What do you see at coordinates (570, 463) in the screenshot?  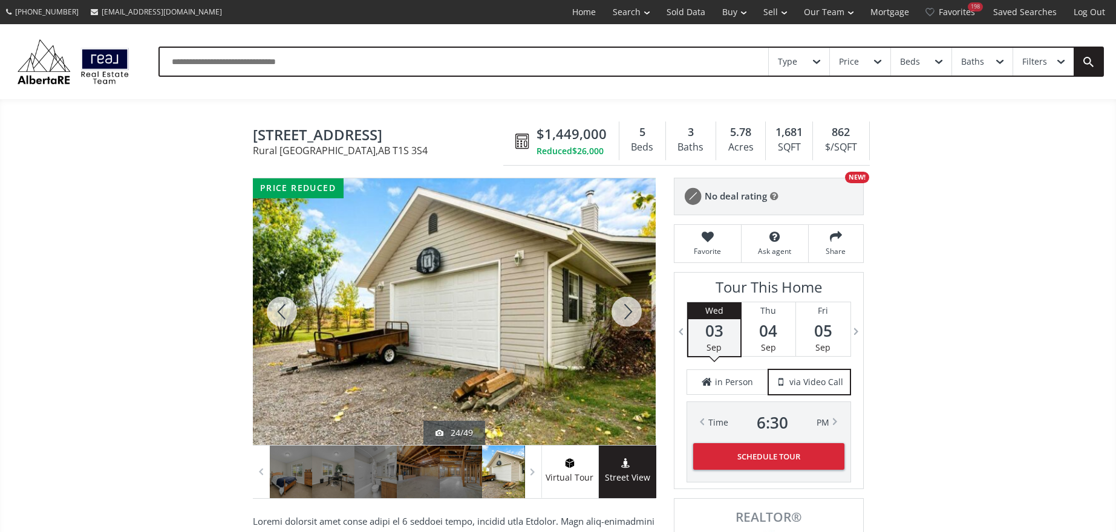 I see `img: virtual tour icon` at bounding box center [570, 463].